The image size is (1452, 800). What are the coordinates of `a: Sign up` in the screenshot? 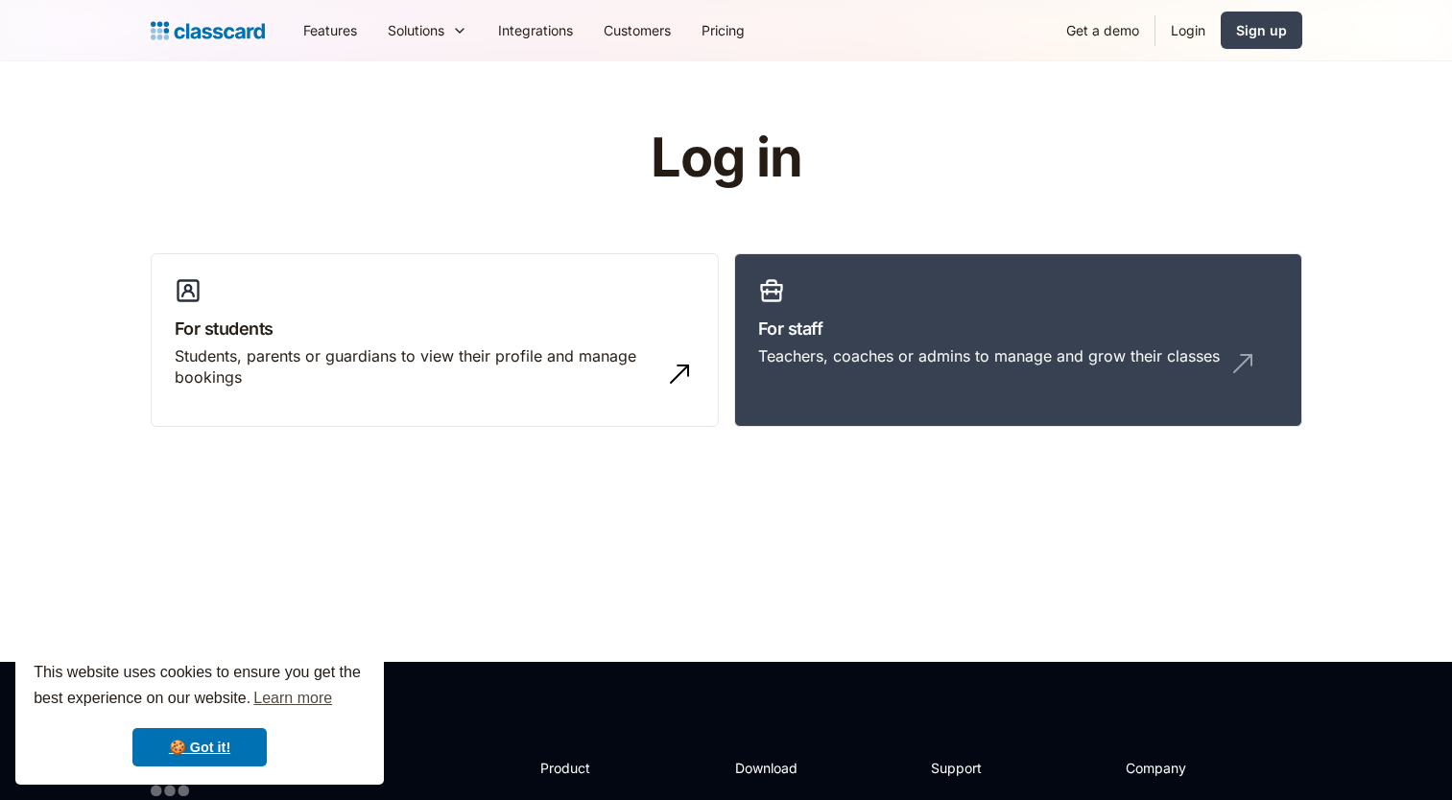 It's located at (1261, 30).